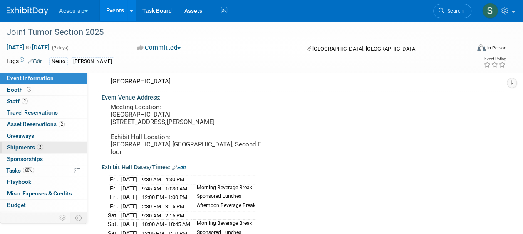 The width and height of the screenshot is (523, 234). I want to click on a: Staff2, so click(44, 101).